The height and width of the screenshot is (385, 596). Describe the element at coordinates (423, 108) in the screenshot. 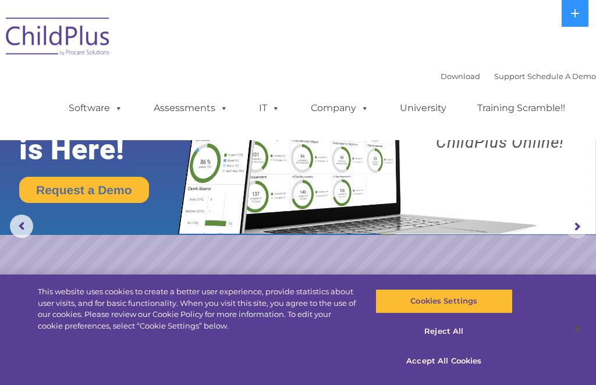

I see `a: University` at that location.